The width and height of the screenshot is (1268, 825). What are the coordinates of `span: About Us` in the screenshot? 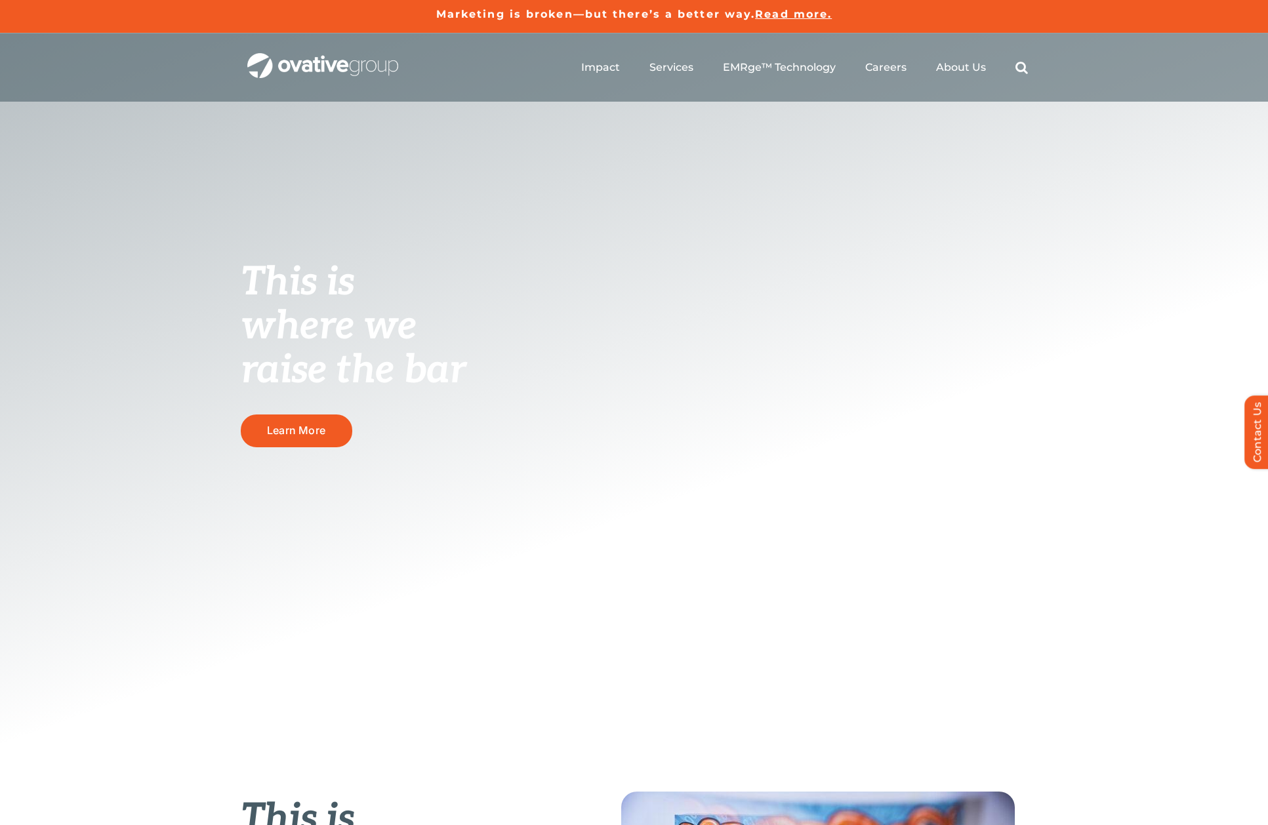 It's located at (961, 68).